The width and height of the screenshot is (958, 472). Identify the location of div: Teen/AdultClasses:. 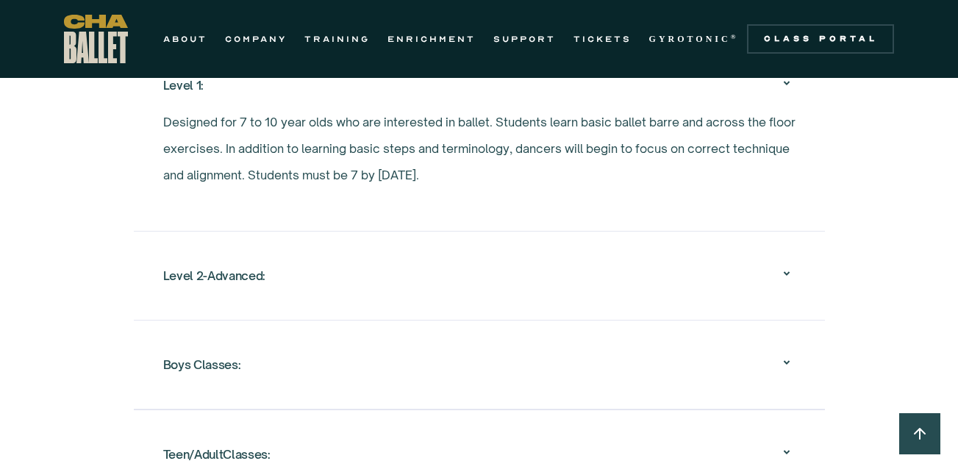
(217, 454).